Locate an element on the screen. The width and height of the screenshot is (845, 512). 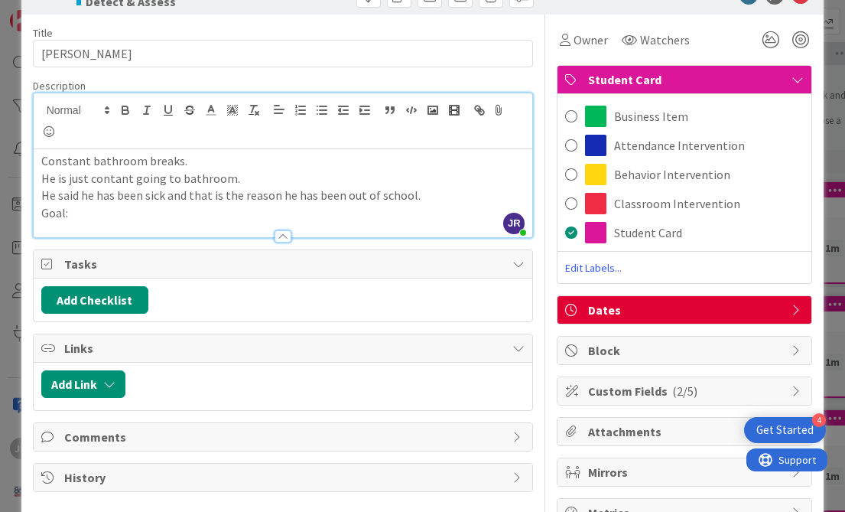
span: ( 2/5 ) is located at coordinates (684, 391).